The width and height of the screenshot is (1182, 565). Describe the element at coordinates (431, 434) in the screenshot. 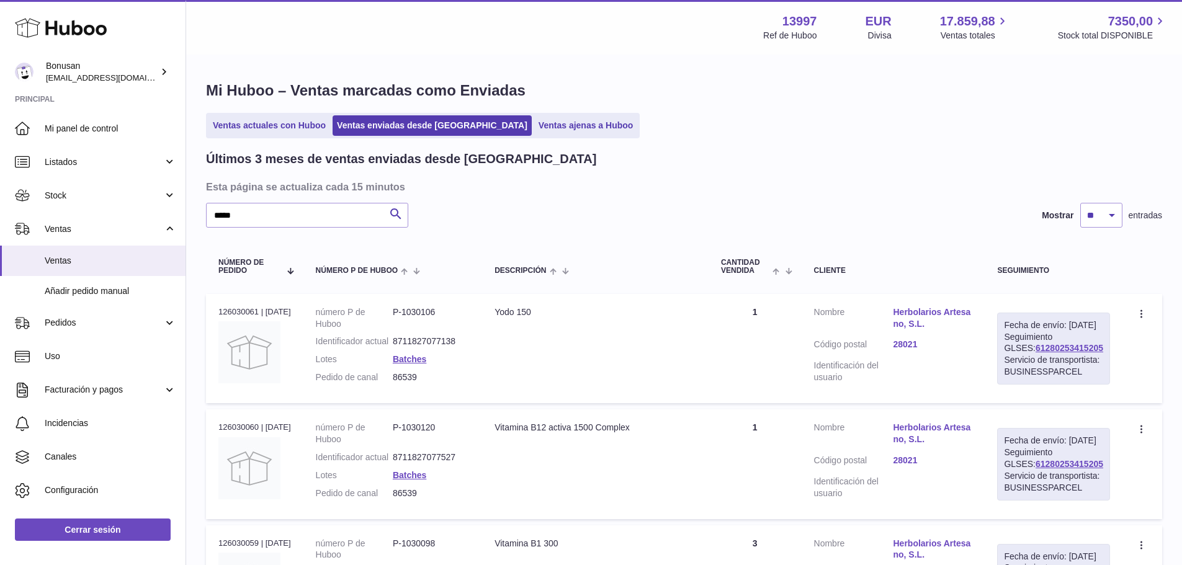

I see `dd: P-1030120` at that location.